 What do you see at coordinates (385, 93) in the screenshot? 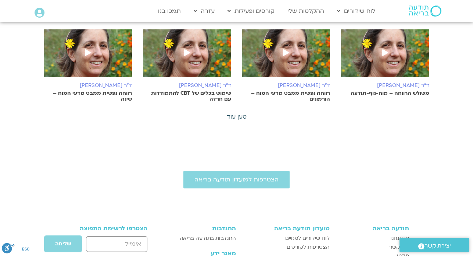
I see `p: משולש הרווחה – מוח-גוף-תודעה` at bounding box center [385, 93].